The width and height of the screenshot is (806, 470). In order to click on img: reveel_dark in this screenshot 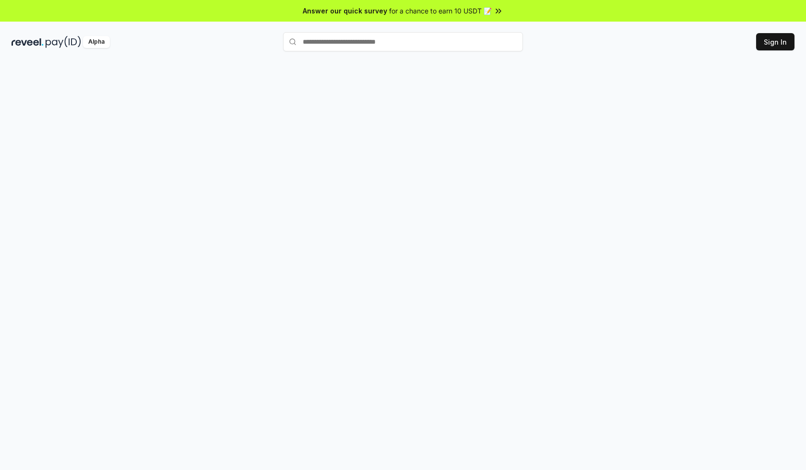, I will do `click(27, 42)`.